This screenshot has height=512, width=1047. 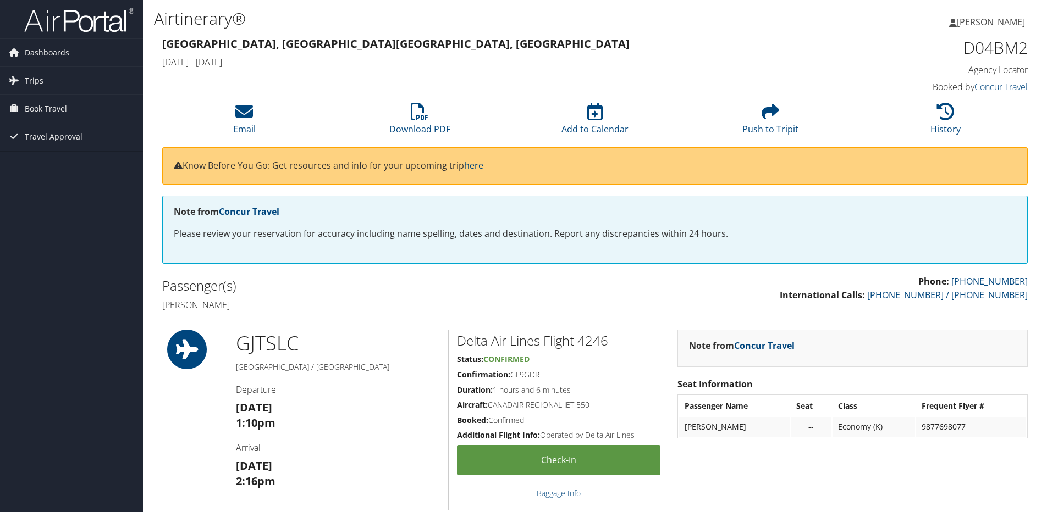 I want to click on a: History, so click(x=945, y=122).